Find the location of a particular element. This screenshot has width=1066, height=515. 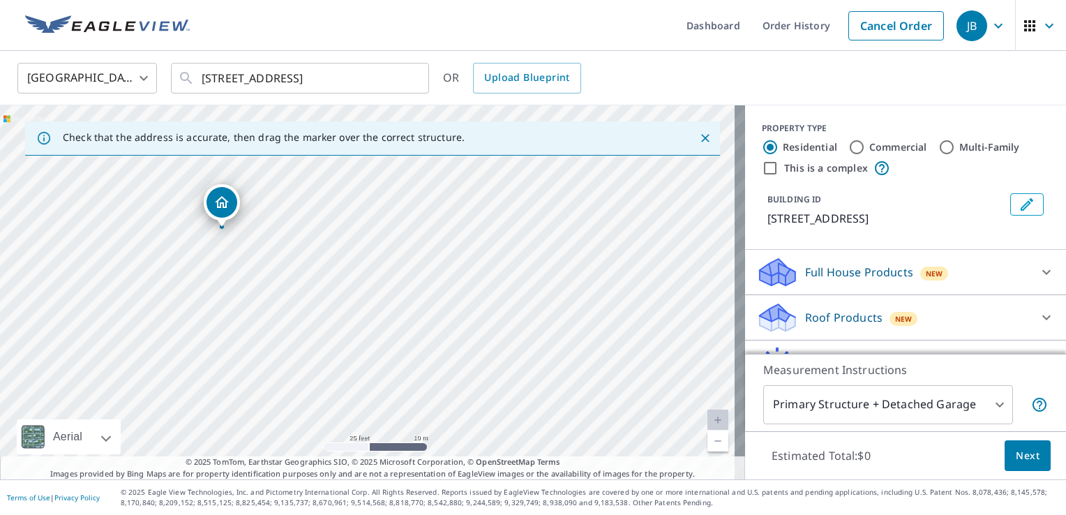

div: OR is located at coordinates (512, 78).